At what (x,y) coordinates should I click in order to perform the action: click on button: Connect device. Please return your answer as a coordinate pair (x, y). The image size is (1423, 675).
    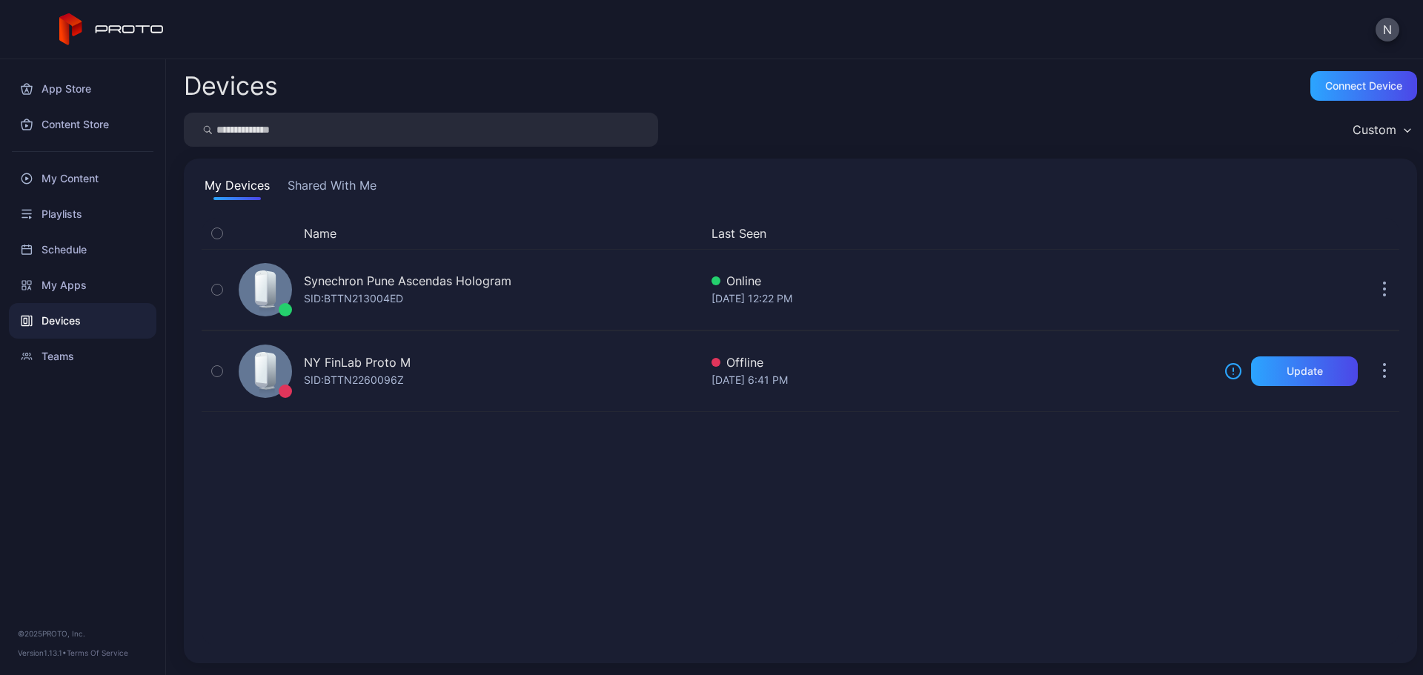
    Looking at the image, I should click on (1364, 86).